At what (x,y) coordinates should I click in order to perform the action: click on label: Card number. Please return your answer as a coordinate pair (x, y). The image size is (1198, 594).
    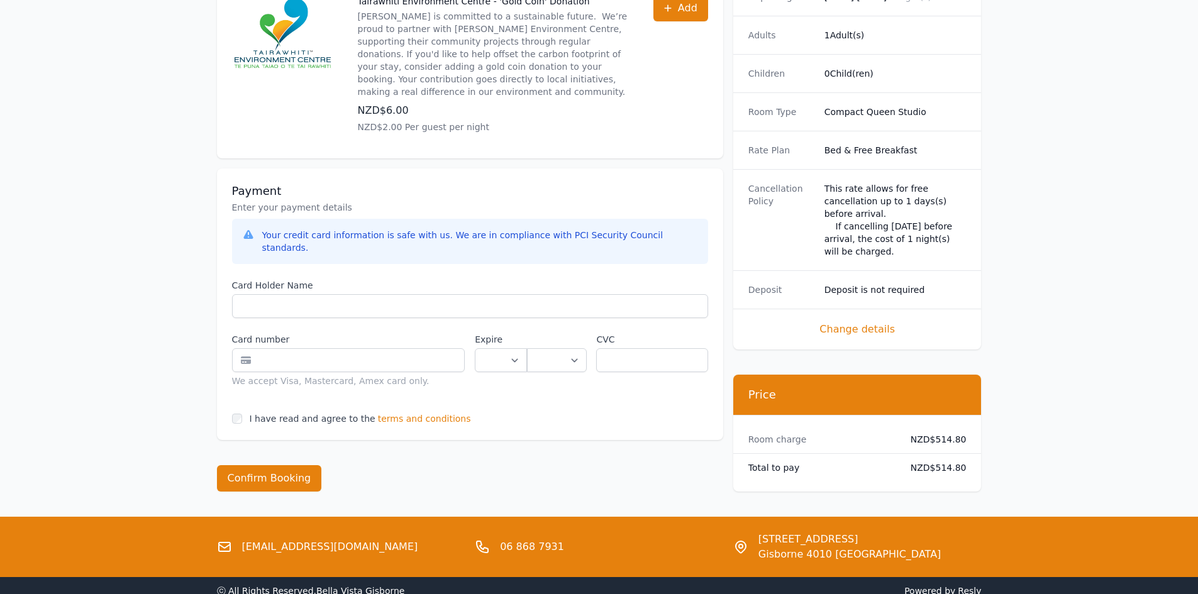
    Looking at the image, I should click on (348, 340).